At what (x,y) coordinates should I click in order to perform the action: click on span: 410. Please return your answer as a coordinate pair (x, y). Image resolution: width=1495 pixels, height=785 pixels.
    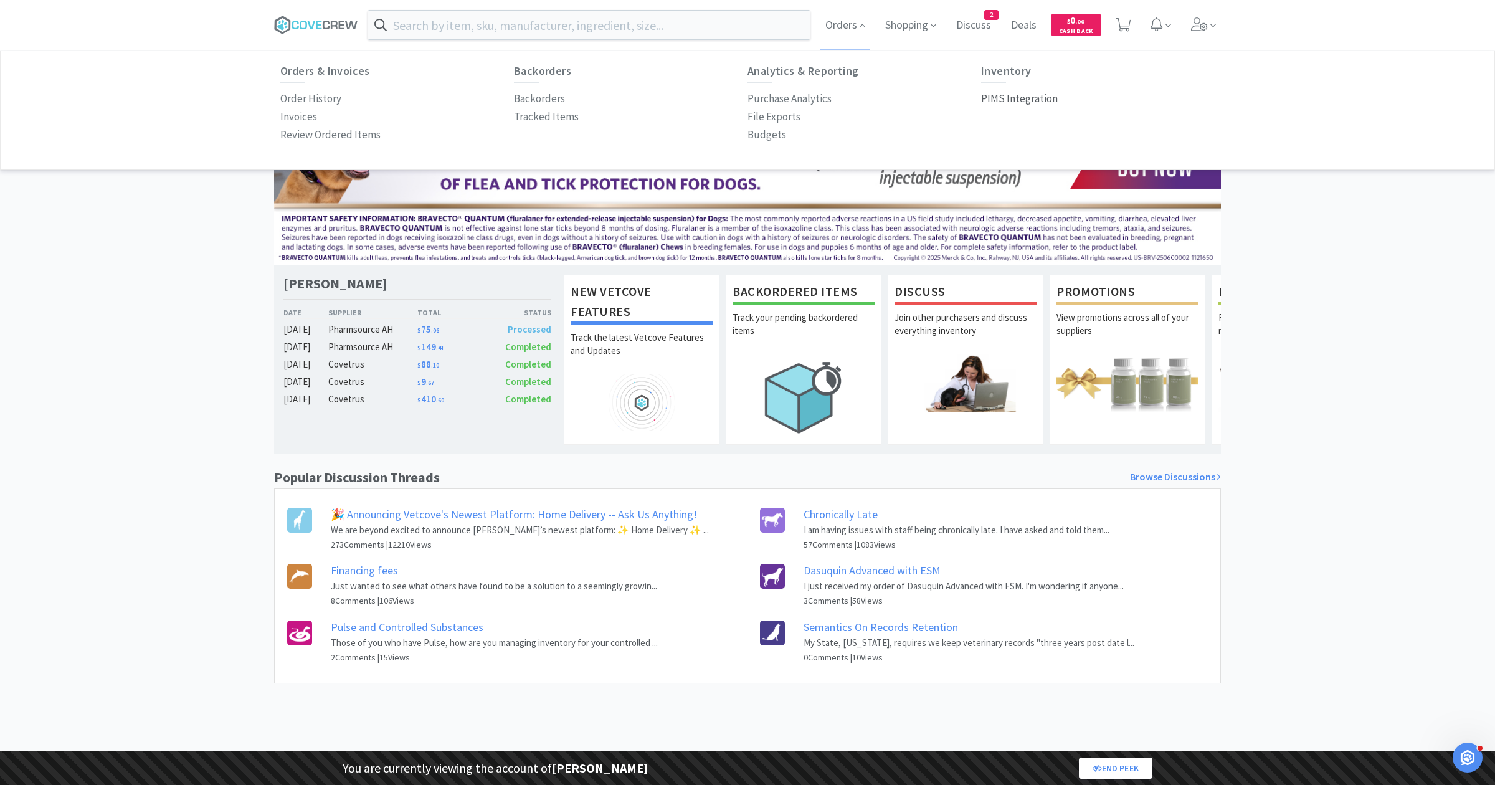
    Looking at the image, I should click on (430, 399).